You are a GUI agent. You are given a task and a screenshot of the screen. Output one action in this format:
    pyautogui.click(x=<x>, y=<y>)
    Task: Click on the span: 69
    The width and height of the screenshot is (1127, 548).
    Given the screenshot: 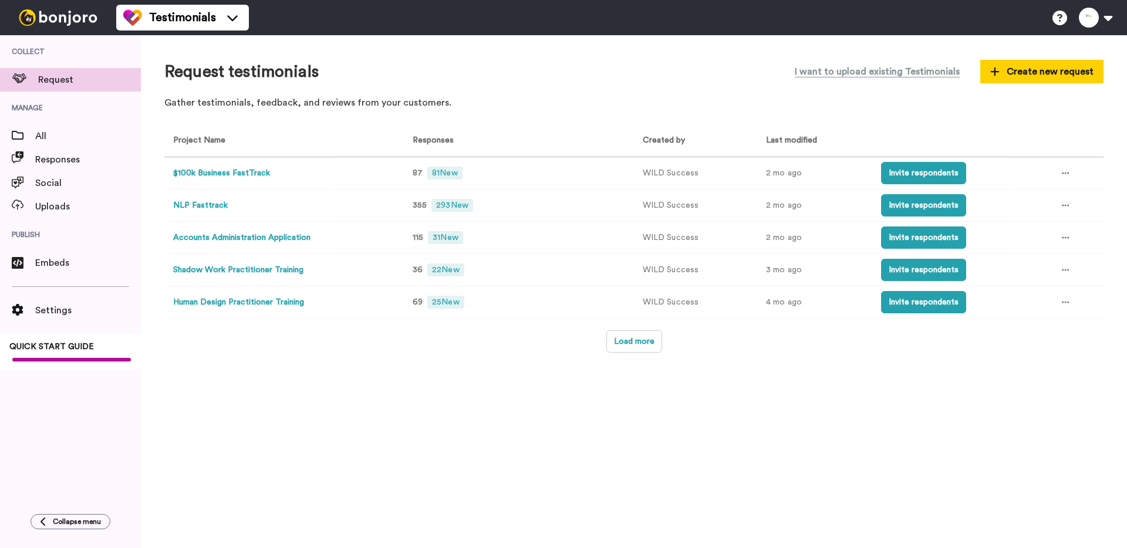 What is the action you would take?
    pyautogui.click(x=417, y=302)
    